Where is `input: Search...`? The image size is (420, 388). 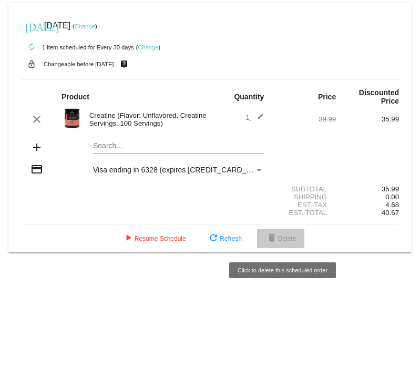 input: Search... is located at coordinates (178, 146).